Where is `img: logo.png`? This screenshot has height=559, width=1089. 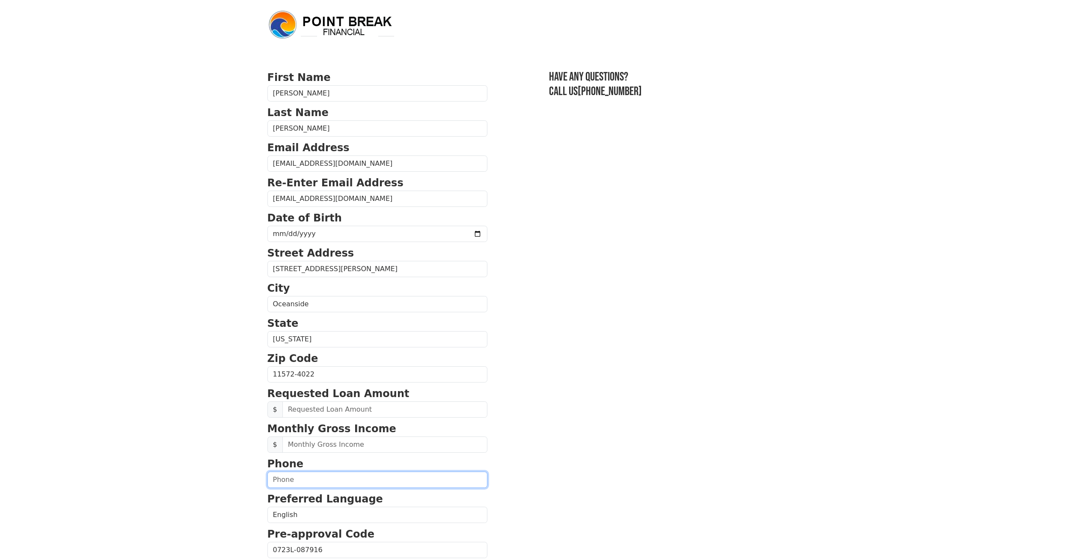
img: logo.png is located at coordinates (332, 25).